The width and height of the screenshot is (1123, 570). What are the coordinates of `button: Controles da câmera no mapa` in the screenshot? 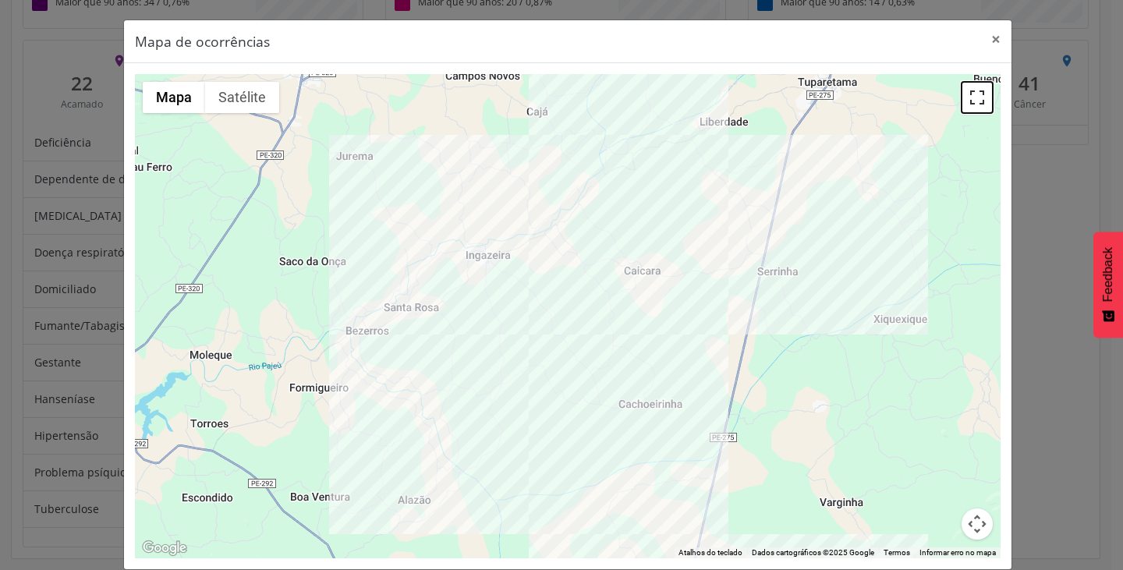 It's located at (977, 524).